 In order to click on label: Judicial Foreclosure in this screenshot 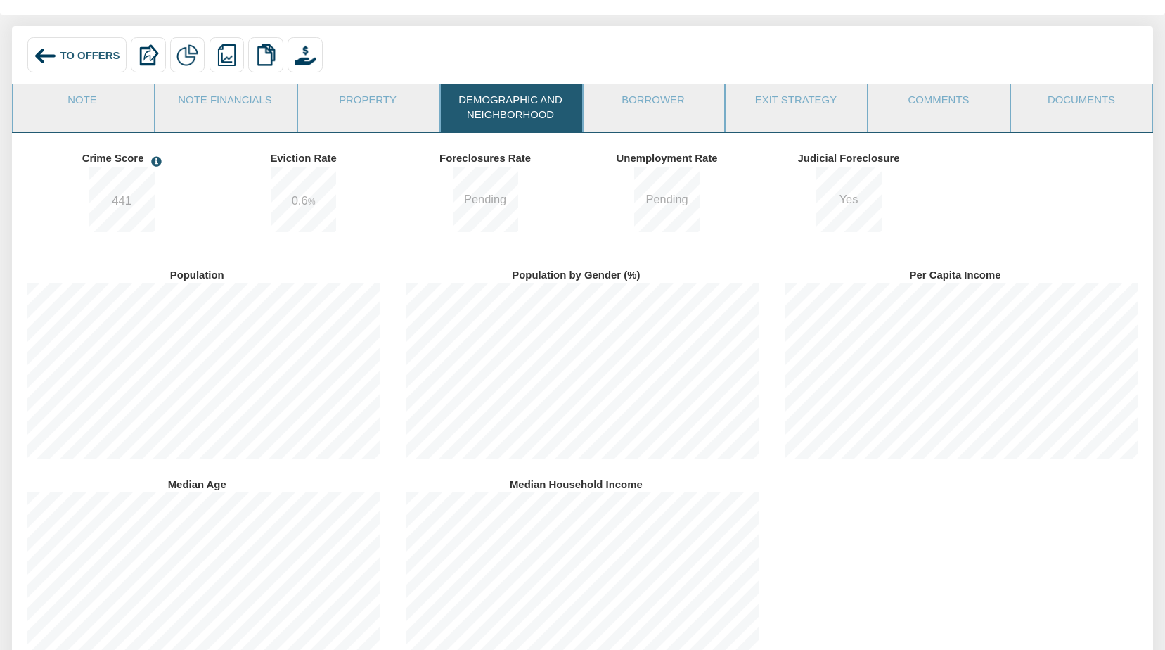, I will do `click(855, 156)`.